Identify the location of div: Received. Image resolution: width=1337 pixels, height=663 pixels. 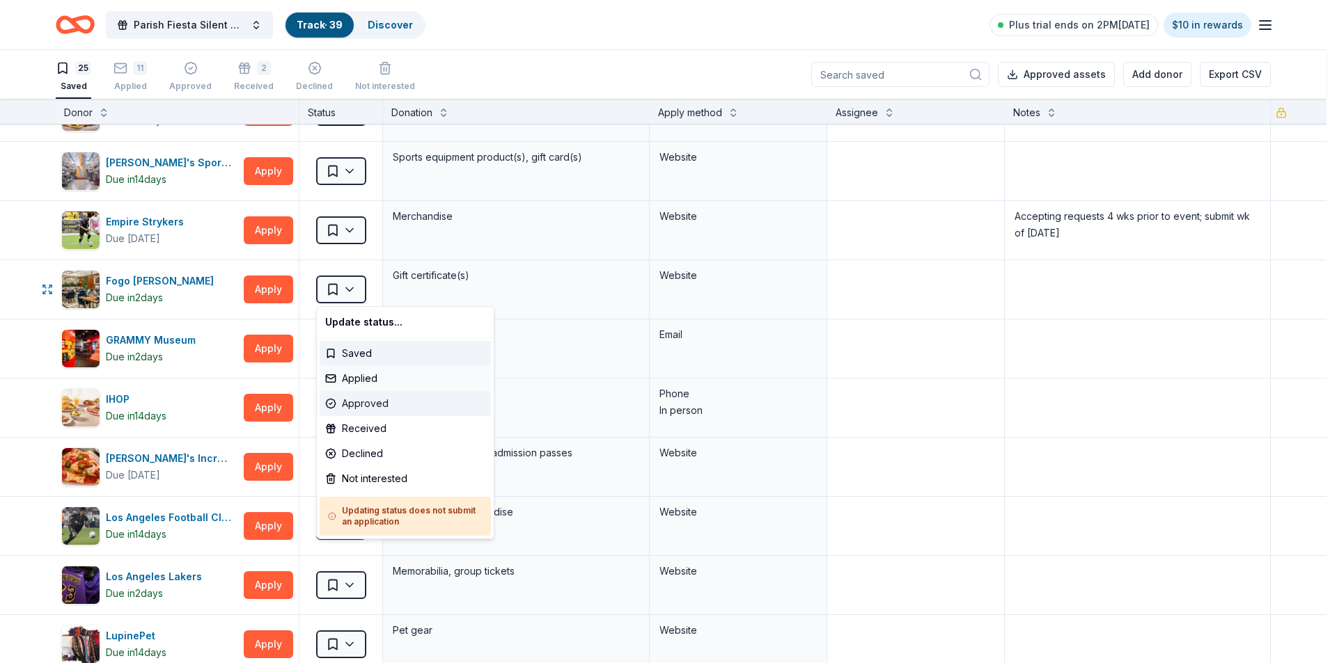
(405, 429).